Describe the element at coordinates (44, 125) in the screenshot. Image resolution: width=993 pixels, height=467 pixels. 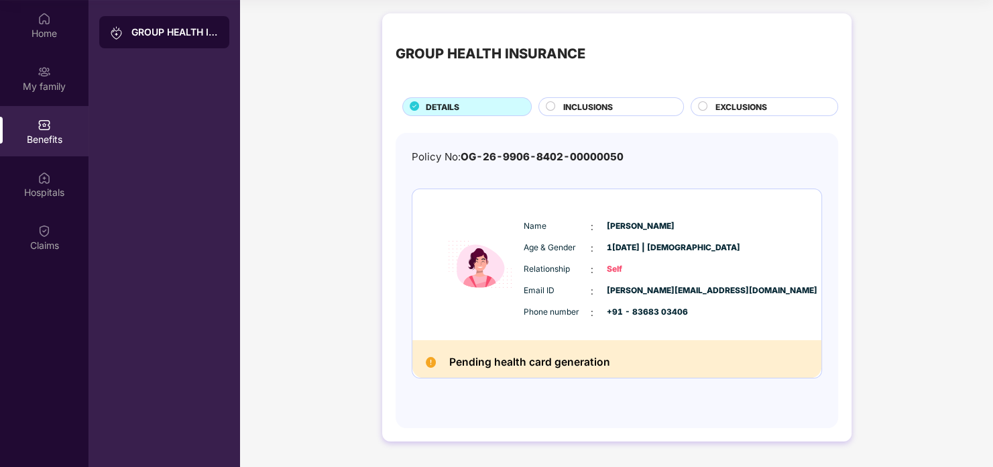
I see `img: svg+xml;base64,PHN2ZyBpZD0iQmVuZWZpdHMiIHhtbG5zPSJodHRwOi8vd3d3LnczLm9yZy8yMDAwL3N2ZyIgd2lkdGg9Ij...` at that location.